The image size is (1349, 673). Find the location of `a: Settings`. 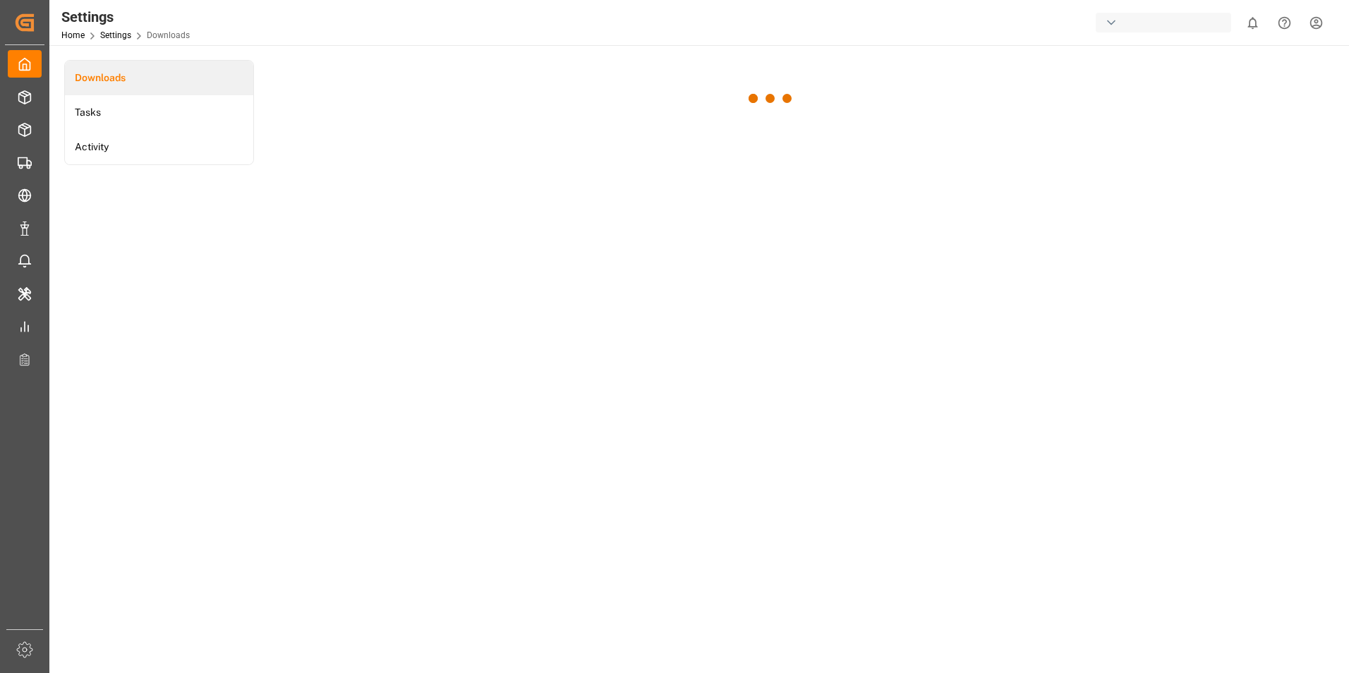

a: Settings is located at coordinates (116, 35).